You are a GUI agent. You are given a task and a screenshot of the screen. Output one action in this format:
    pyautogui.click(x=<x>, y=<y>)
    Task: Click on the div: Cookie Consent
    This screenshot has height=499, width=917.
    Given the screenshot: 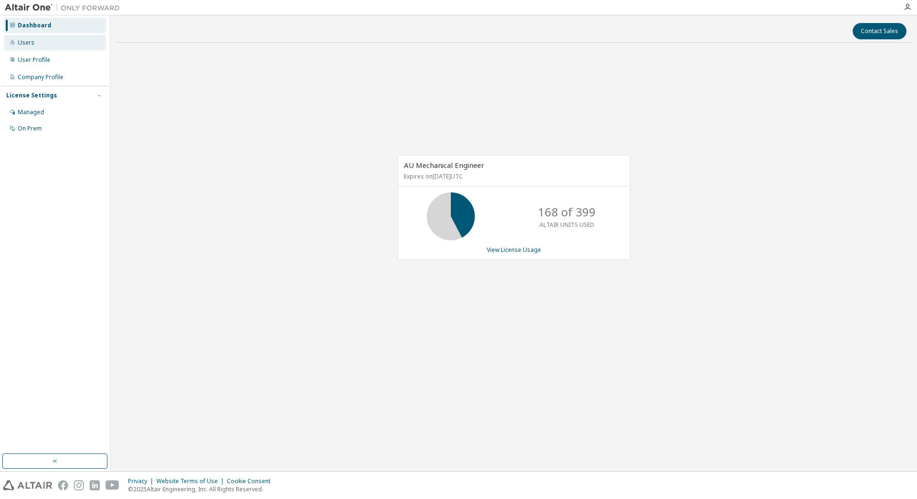 What is the action you would take?
    pyautogui.click(x=251, y=481)
    